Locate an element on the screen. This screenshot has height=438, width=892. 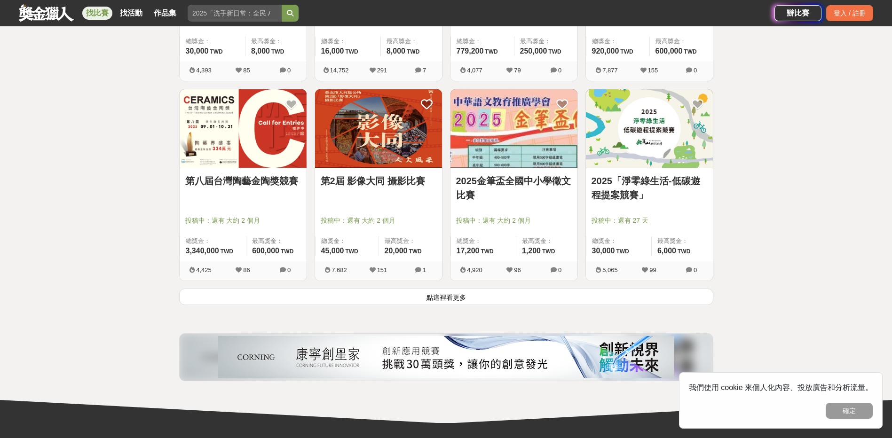
span: 1 is located at coordinates (424, 270).